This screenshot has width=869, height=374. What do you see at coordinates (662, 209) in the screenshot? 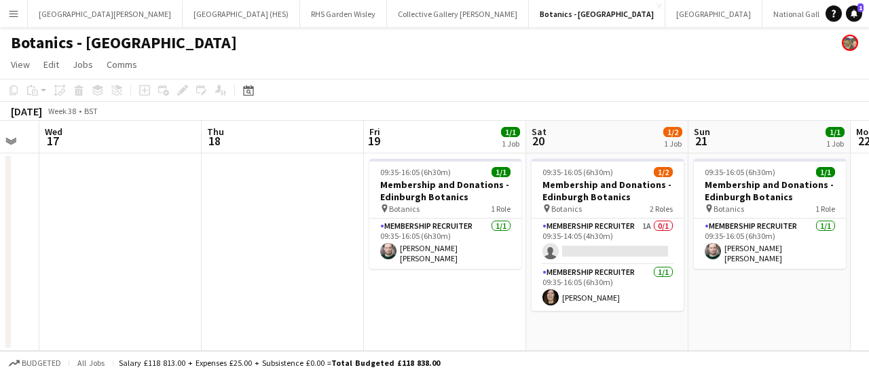
I see `span: 2 Roles` at bounding box center [662, 209].